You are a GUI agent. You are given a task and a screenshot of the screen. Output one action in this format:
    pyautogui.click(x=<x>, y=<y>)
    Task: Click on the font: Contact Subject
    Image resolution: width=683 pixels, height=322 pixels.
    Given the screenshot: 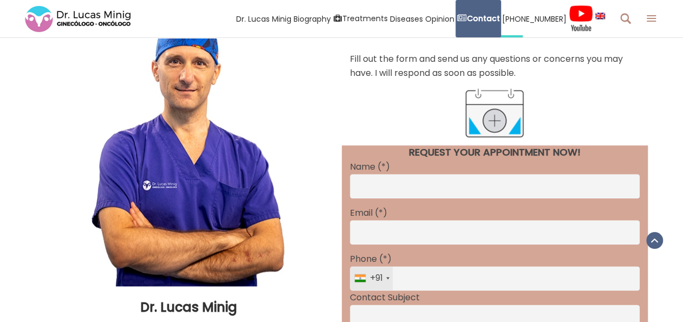 What is the action you would take?
    pyautogui.click(x=385, y=297)
    